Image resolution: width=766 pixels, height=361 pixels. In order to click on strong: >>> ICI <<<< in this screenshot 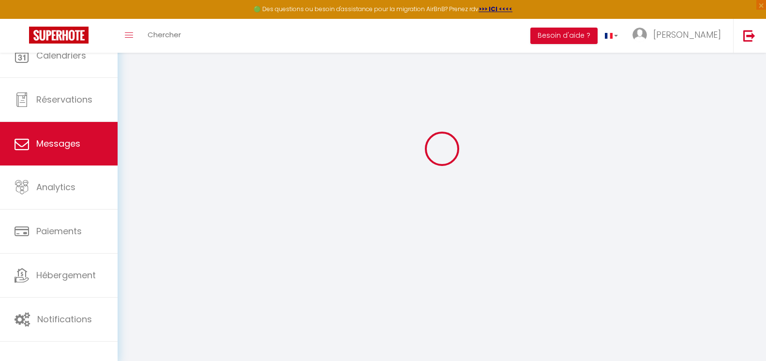, I will do `click(495, 9)`.